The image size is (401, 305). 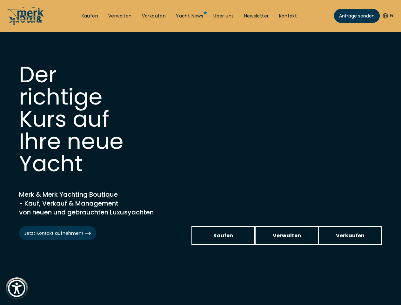 What do you see at coordinates (389, 16) in the screenshot?
I see `button: En` at bounding box center [389, 16].